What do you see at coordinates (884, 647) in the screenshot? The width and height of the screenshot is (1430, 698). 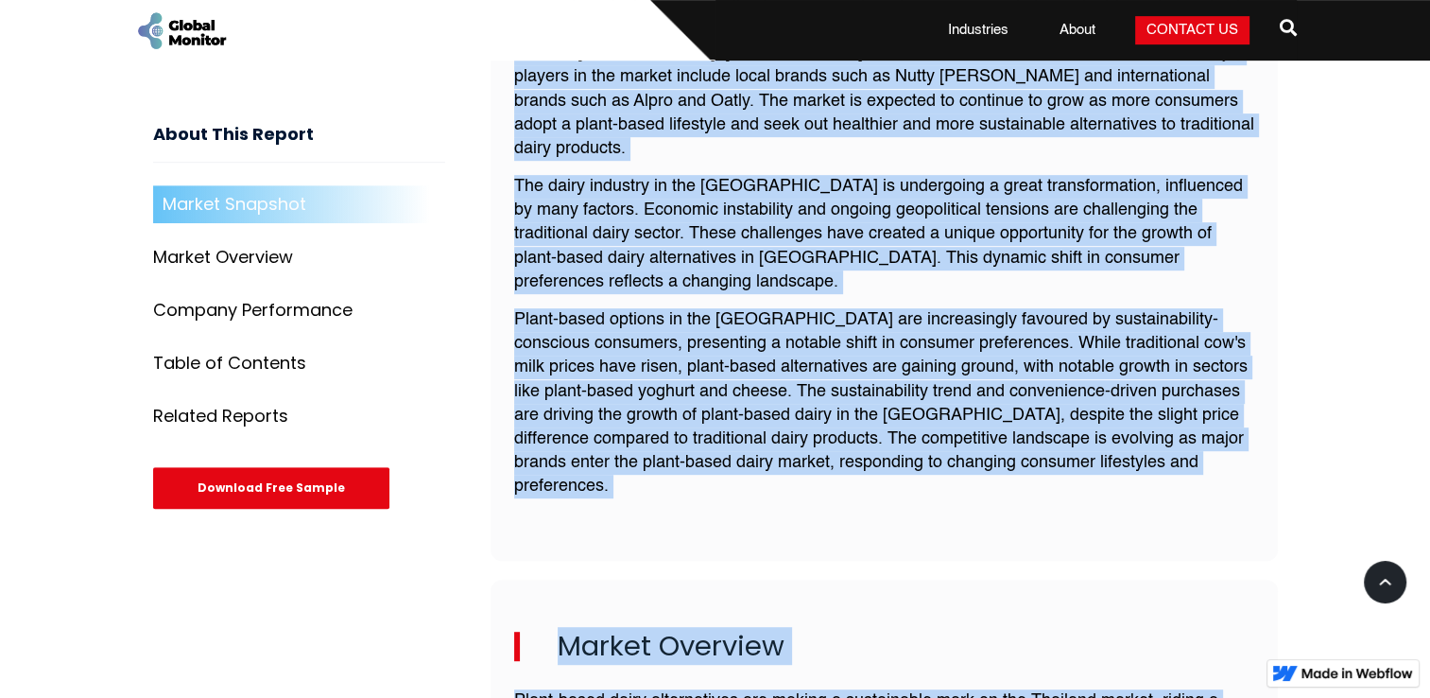 I see `h2: Market Overview` at bounding box center [884, 647].